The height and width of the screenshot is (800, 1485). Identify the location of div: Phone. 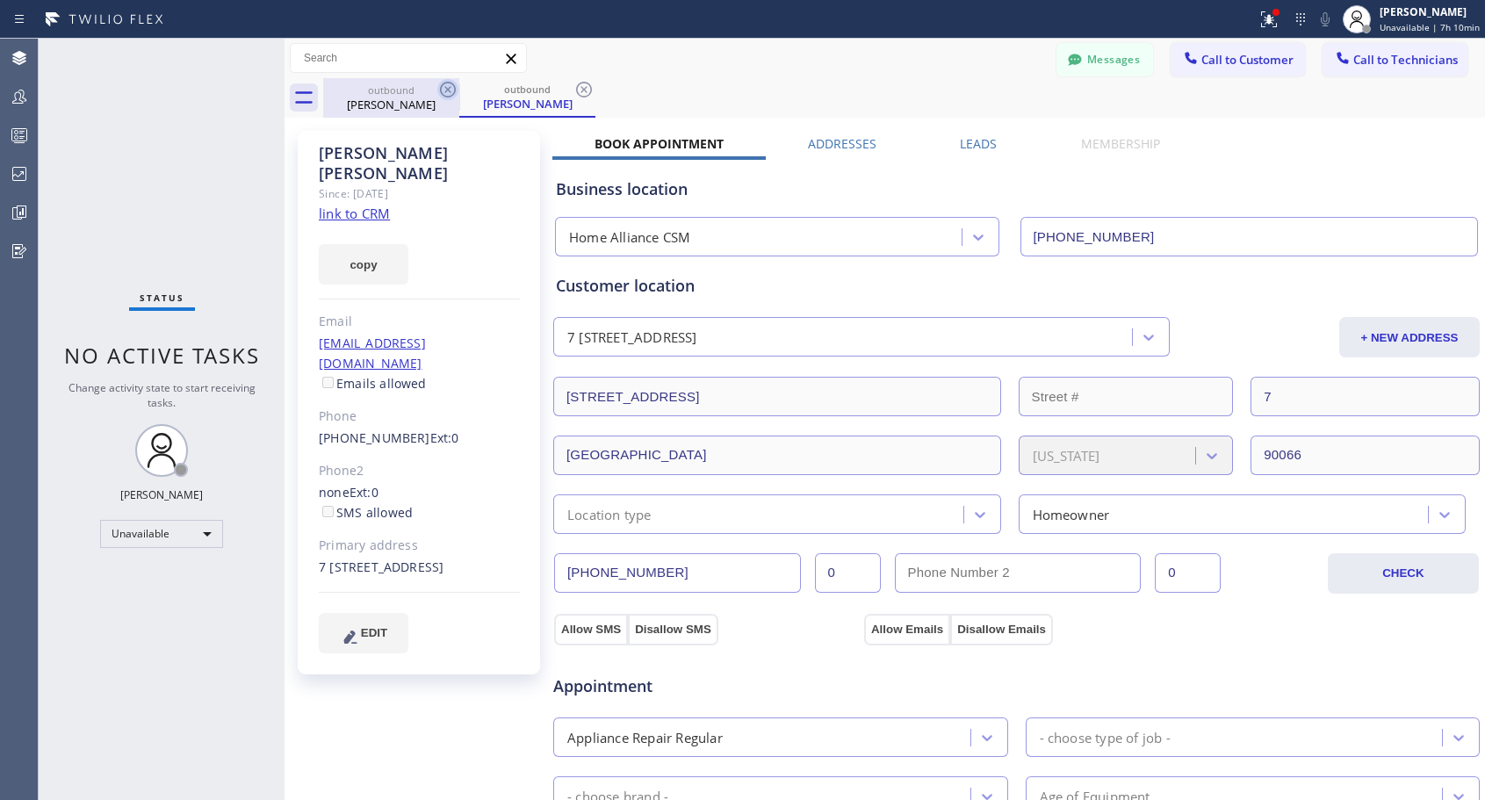
(419, 416).